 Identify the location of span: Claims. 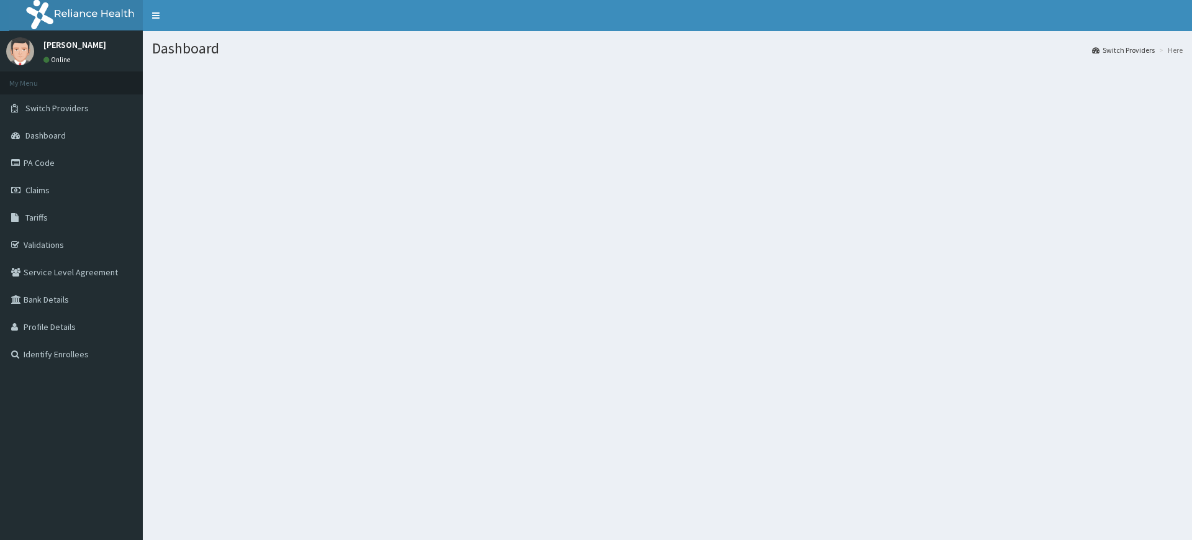
(37, 190).